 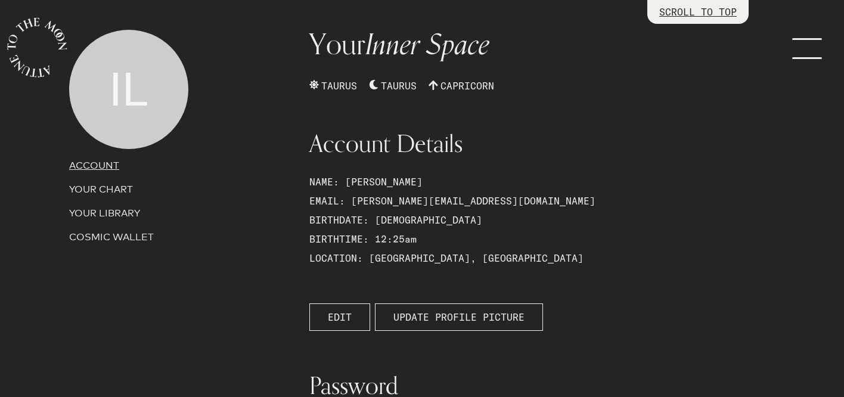 What do you see at coordinates (182, 213) in the screenshot?
I see `p: YOUR LIBRARY` at bounding box center [182, 213].